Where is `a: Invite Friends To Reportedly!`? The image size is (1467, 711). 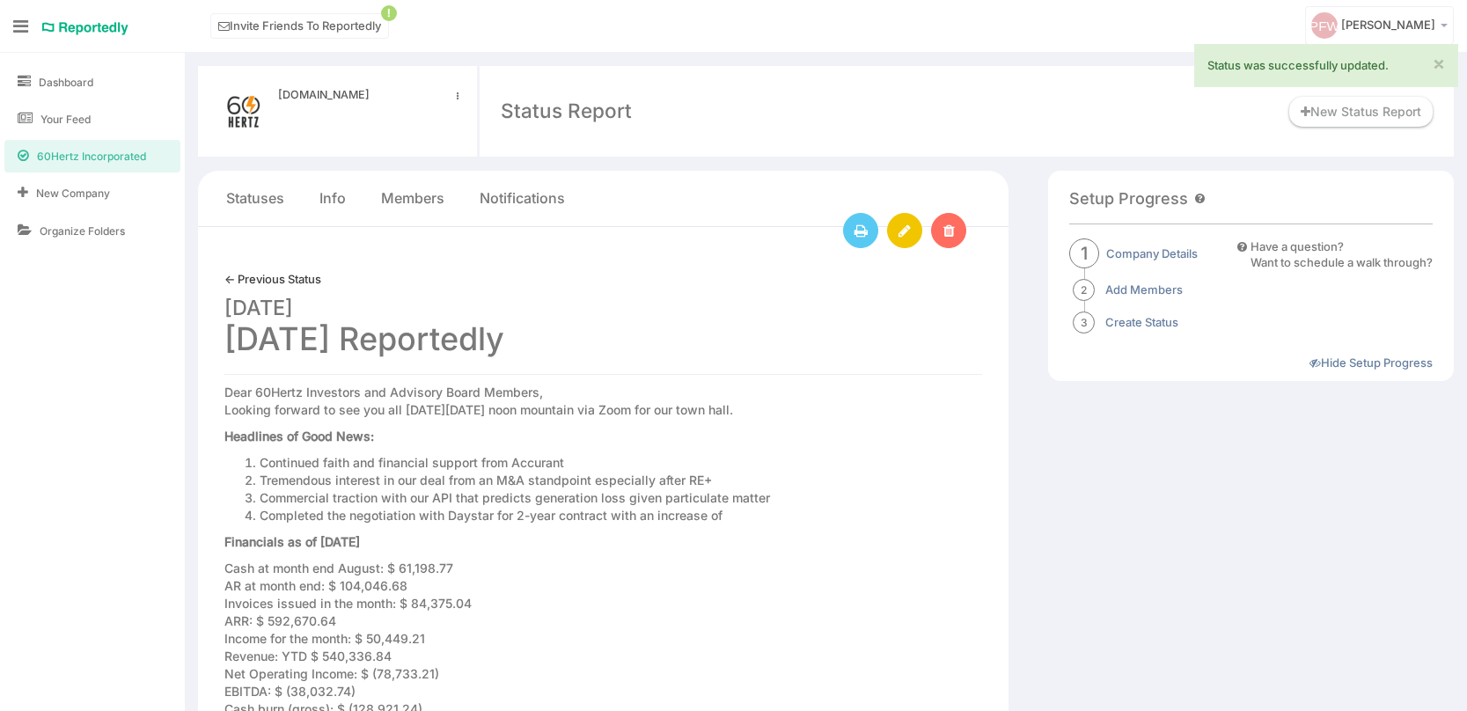 a: Invite Friends To Reportedly! is located at coordinates (299, 26).